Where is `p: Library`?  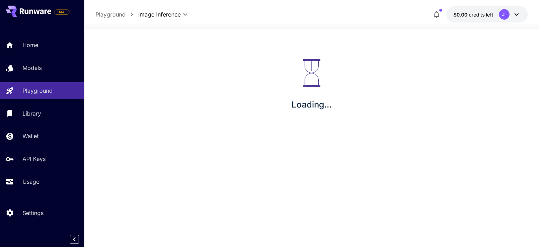 p: Library is located at coordinates (32, 113).